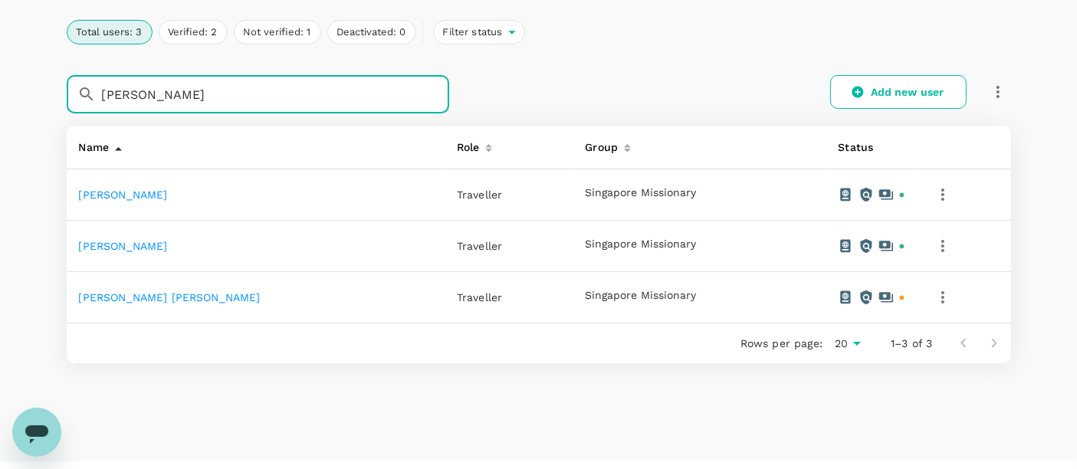  What do you see at coordinates (193, 32) in the screenshot?
I see `button: Verified: 2` at bounding box center [193, 32].